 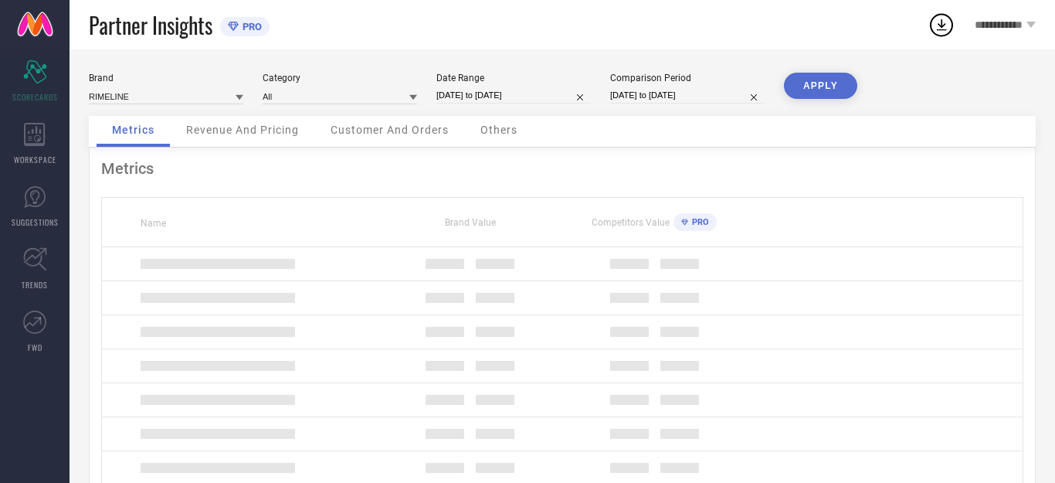 What do you see at coordinates (340, 78) in the screenshot?
I see `div: Category` at bounding box center [340, 78].